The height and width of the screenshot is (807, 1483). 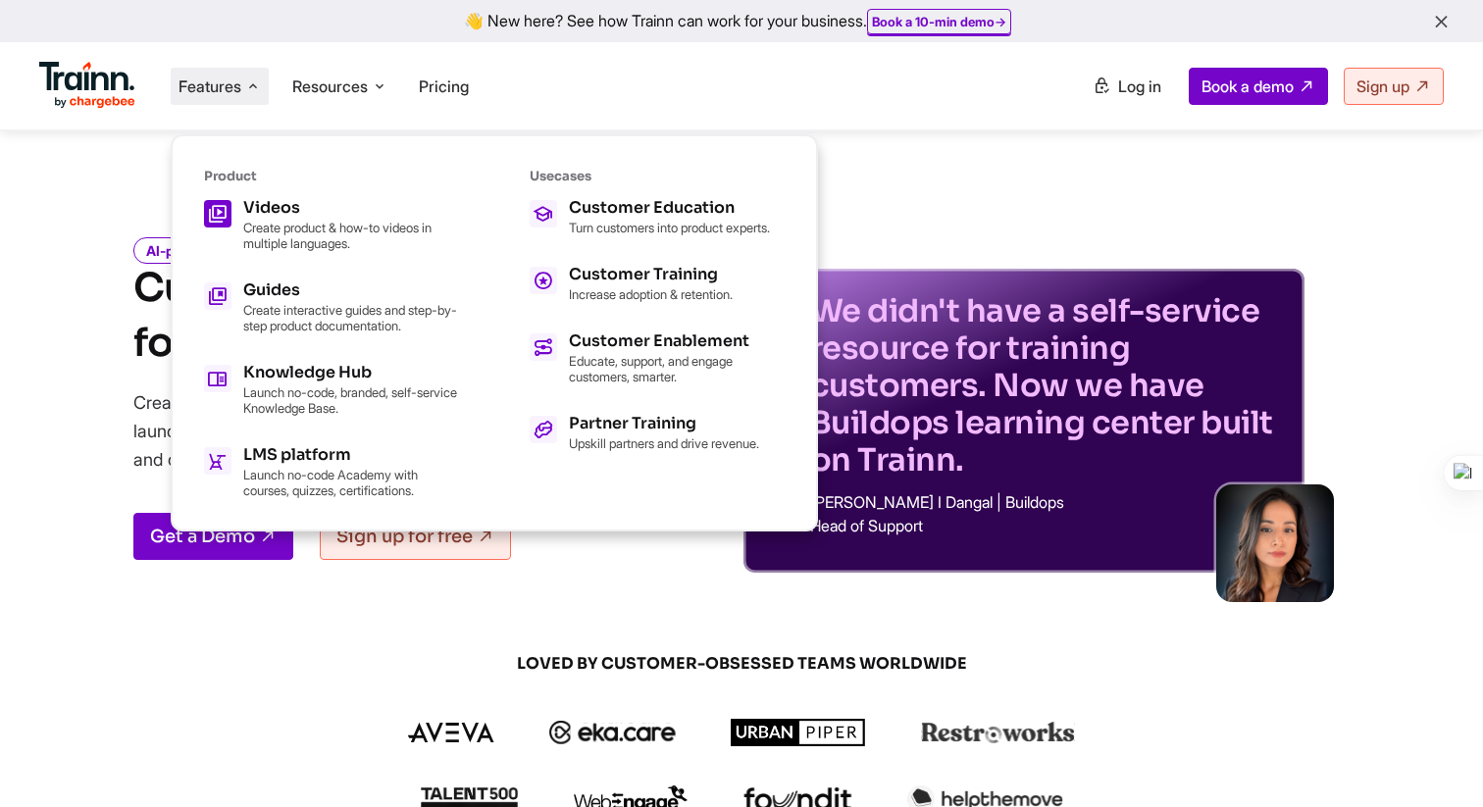 What do you see at coordinates (331, 176) in the screenshot?
I see `h6: Product` at bounding box center [331, 176].